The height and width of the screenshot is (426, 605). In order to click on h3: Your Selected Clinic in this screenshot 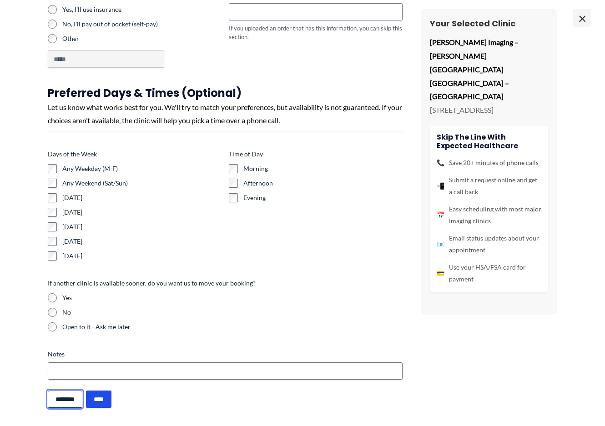, I will do `click(489, 23)`.